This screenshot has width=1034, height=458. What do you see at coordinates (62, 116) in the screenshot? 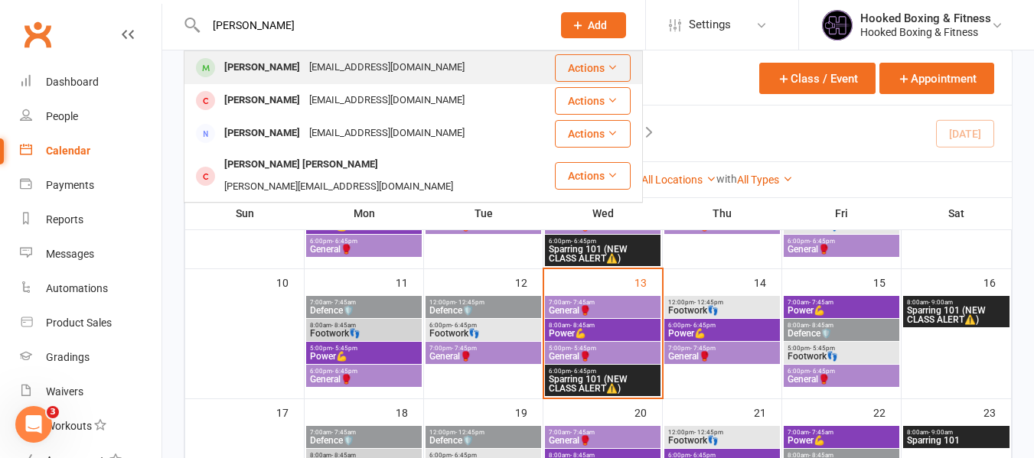
I see `div: People` at bounding box center [62, 116].